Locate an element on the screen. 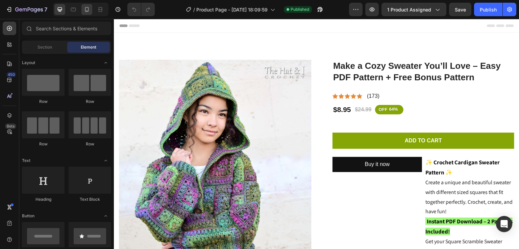 This screenshot has width=519, height=249. span: Text is located at coordinates (26, 161).